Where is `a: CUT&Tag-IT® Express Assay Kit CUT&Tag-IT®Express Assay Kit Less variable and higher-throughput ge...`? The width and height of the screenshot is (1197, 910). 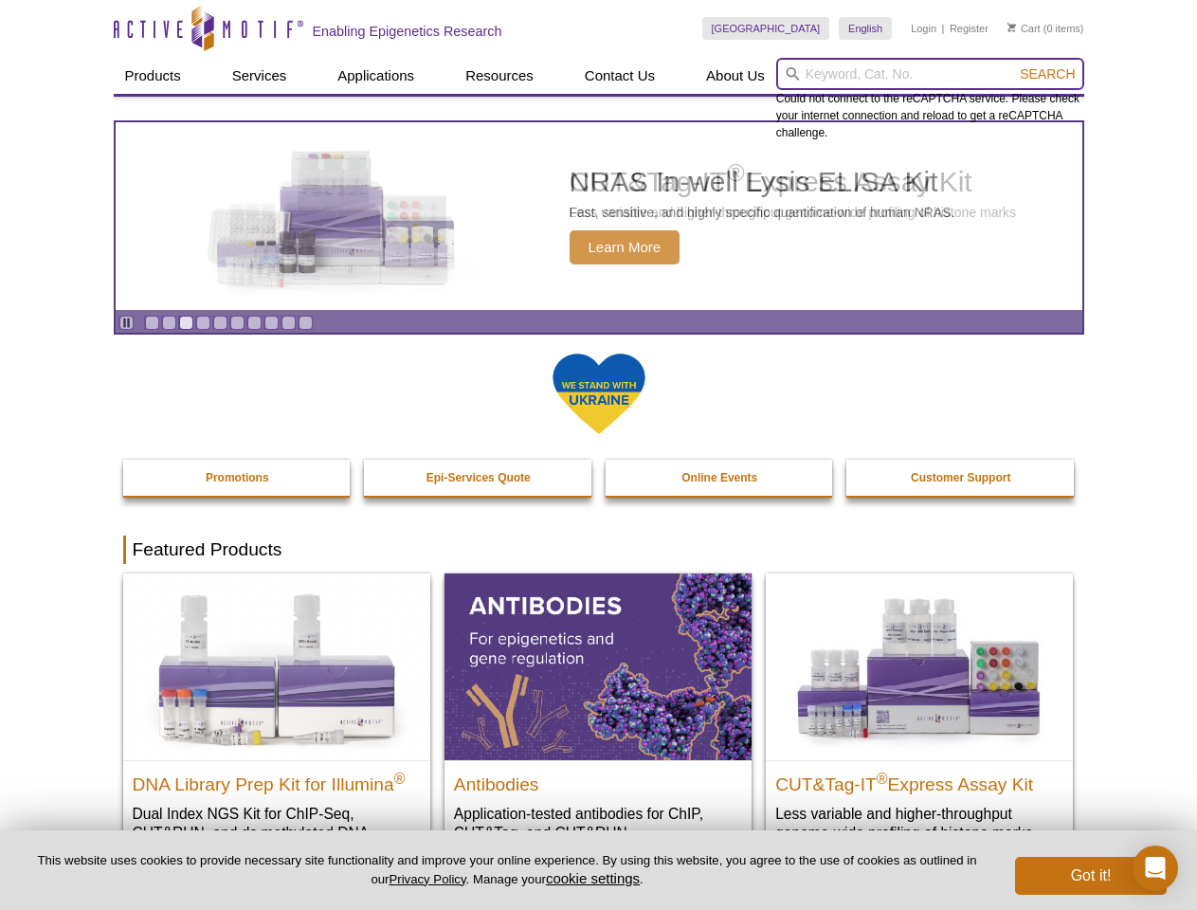
a: CUT&Tag-IT® Express Assay Kit CUT&Tag-IT®Express Assay Kit Less variable and higher-throughput ge... is located at coordinates (920, 717).